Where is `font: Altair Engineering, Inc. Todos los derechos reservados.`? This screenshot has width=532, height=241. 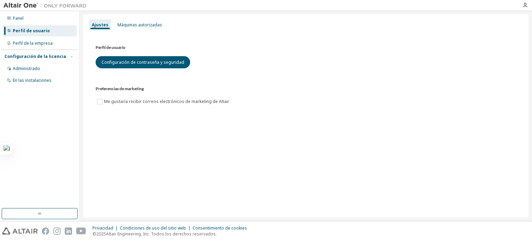 font: Altair Engineering, Inc. Todos los derechos reservados. is located at coordinates (161, 233).